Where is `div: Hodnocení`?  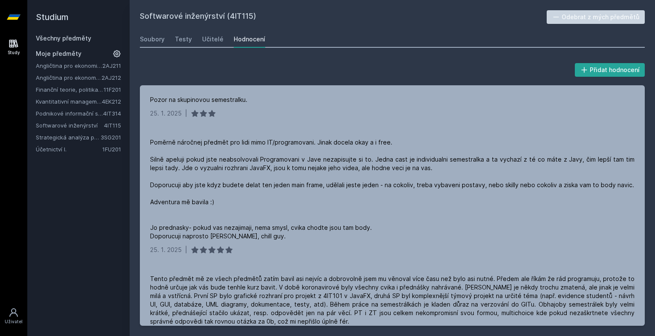
div: Hodnocení is located at coordinates (249, 39).